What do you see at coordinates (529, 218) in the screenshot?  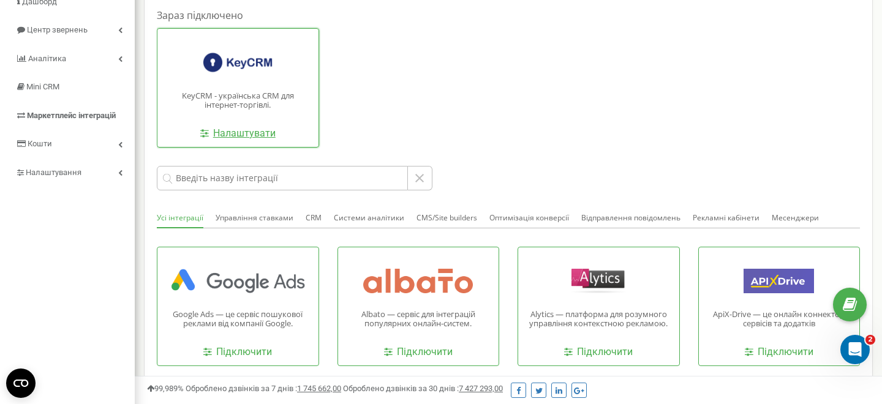 I see `button: Оптимізація конверсії` at bounding box center [529, 218].